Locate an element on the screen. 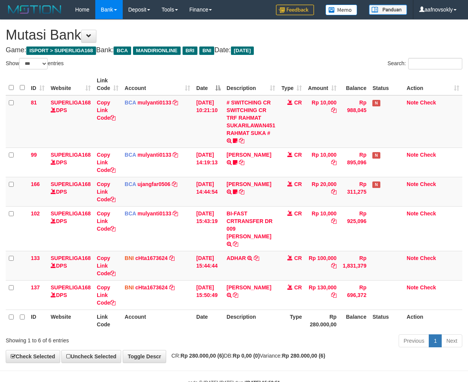  th: Type is located at coordinates (292, 320).